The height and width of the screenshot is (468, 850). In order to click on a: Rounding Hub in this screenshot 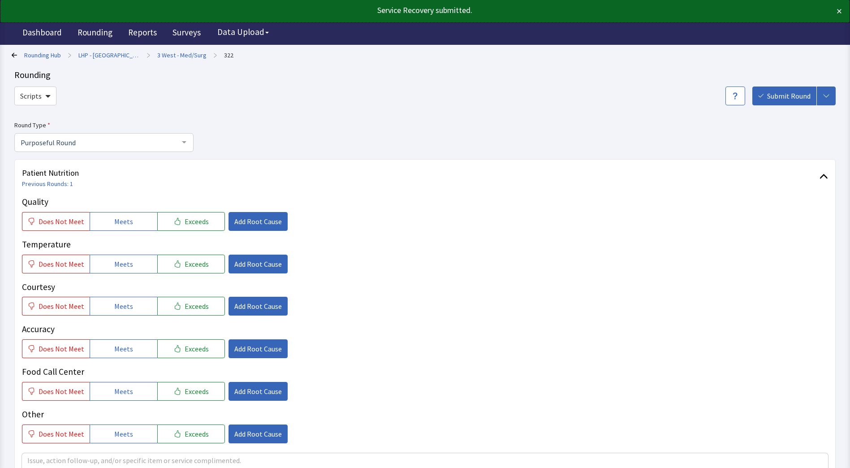, I will do `click(43, 55)`.